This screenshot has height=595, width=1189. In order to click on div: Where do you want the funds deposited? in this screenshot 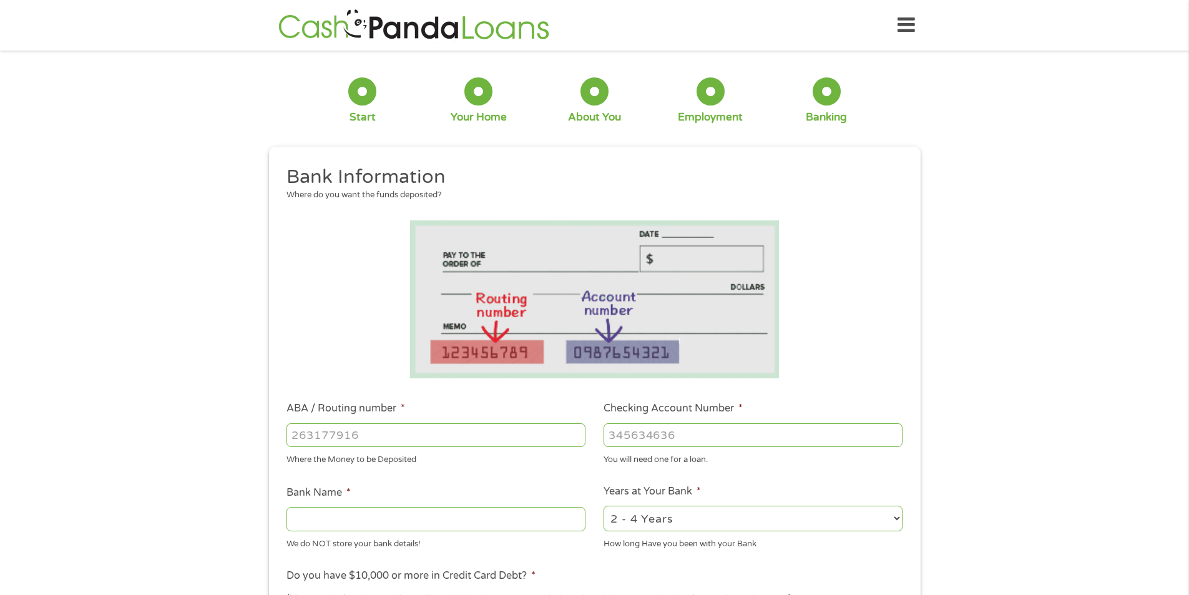, I will do `click(590, 195)`.